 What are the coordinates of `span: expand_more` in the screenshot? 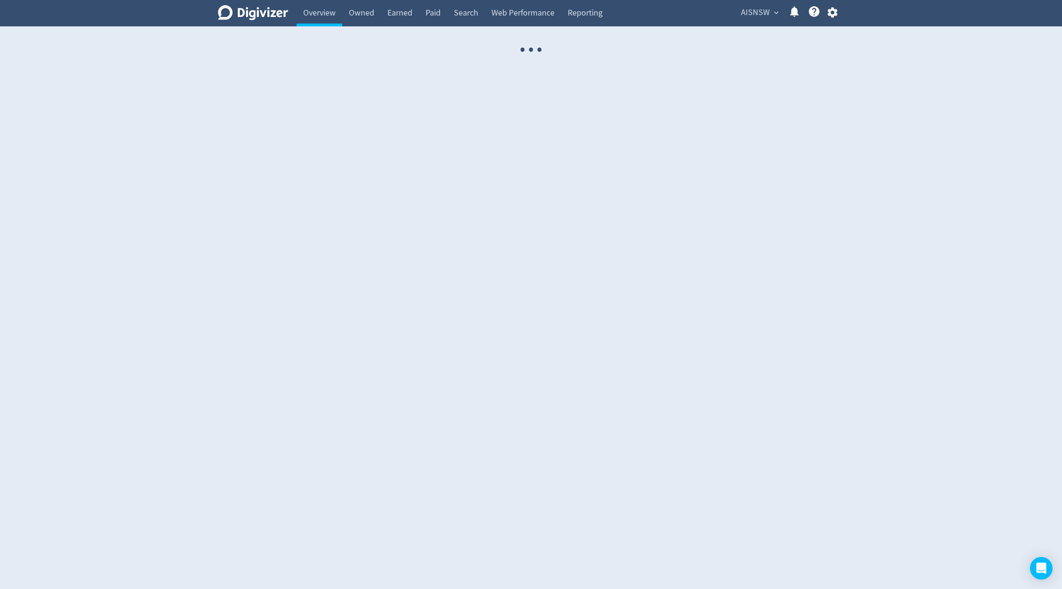 It's located at (776, 13).